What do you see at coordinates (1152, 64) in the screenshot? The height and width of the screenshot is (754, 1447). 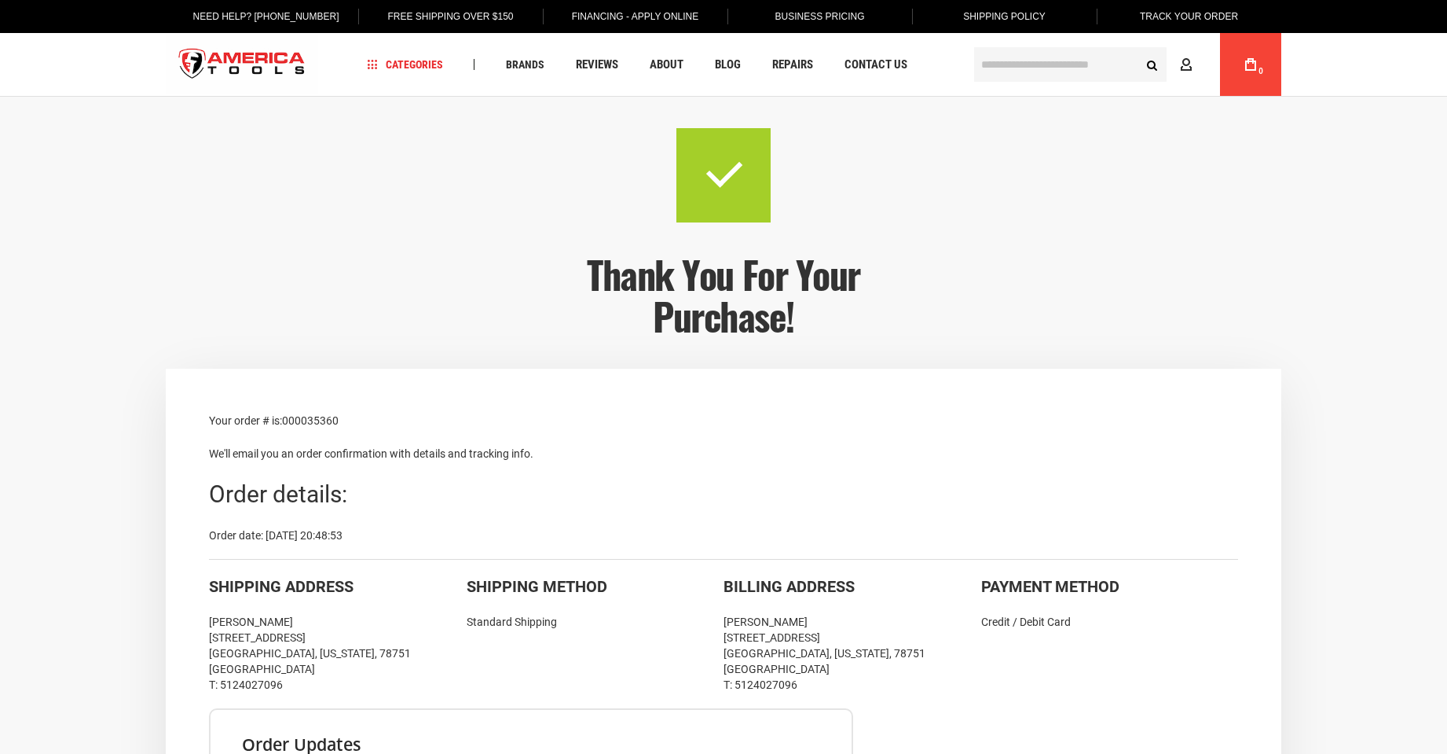 I see `button: Search` at bounding box center [1152, 64].